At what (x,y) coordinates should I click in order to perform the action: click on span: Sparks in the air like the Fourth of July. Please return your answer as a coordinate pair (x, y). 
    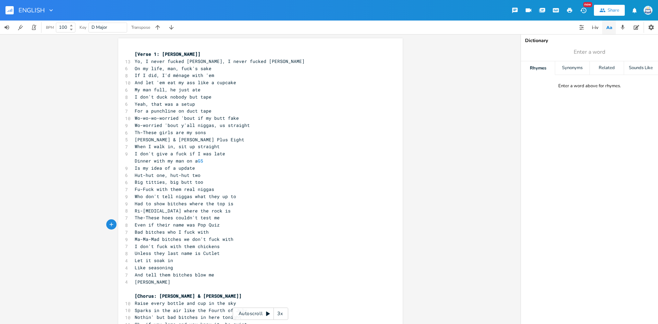
    Looking at the image, I should click on (191, 311).